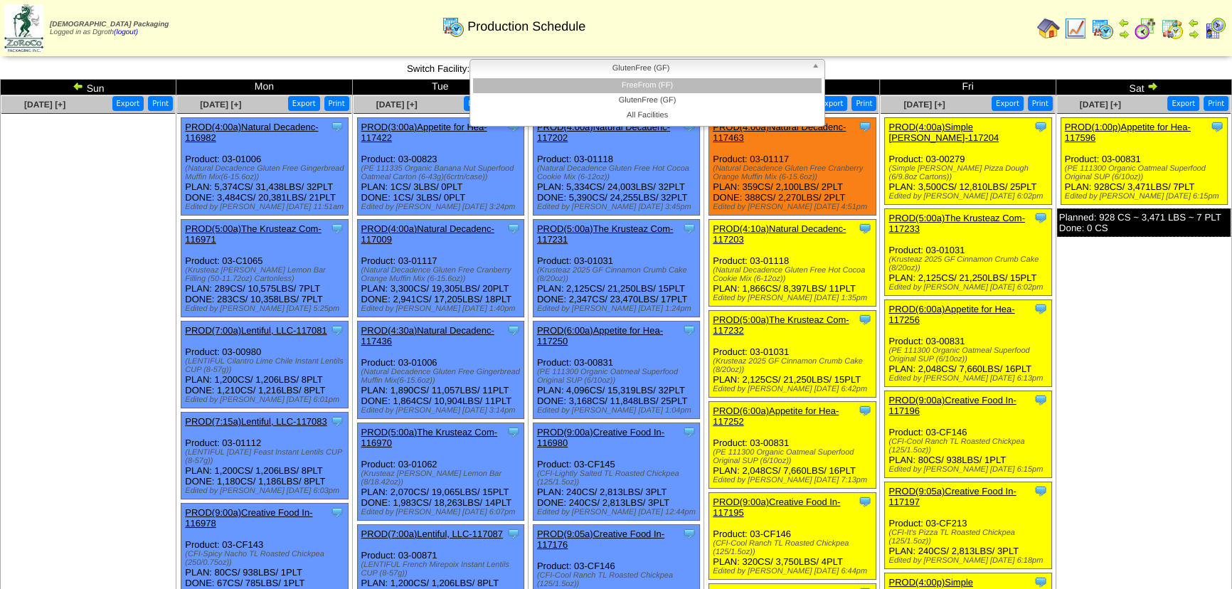 The height and width of the screenshot is (589, 1232). I want to click on img: home.gif, so click(1049, 28).